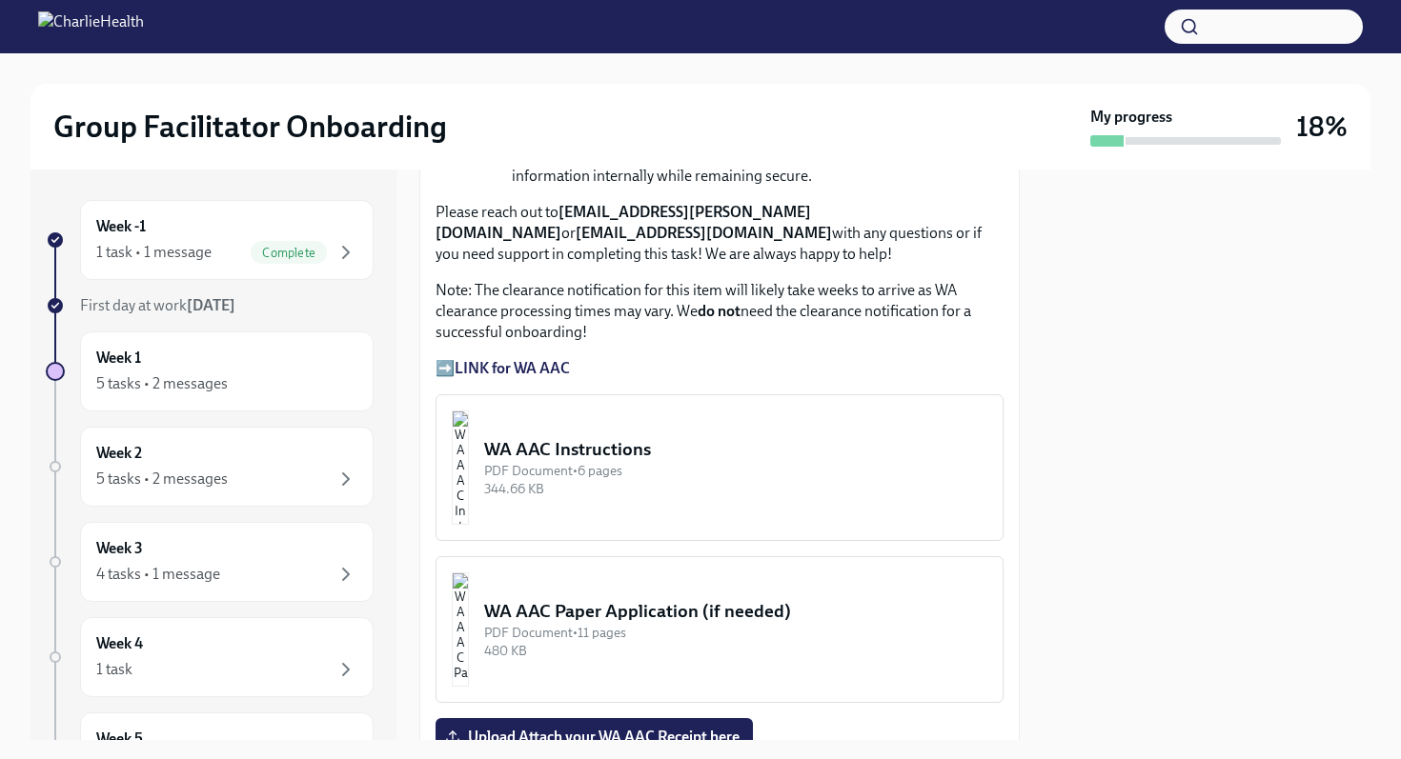 The width and height of the screenshot is (1401, 759). What do you see at coordinates (210, 240) in the screenshot?
I see `a: Week -11 task • 1 messageComplete` at bounding box center [210, 240].